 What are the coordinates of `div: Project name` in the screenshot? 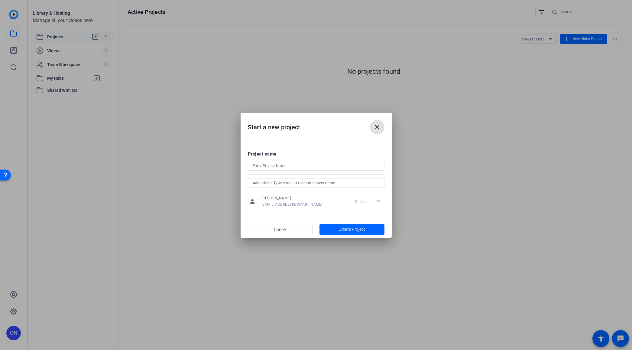 It's located at (316, 154).